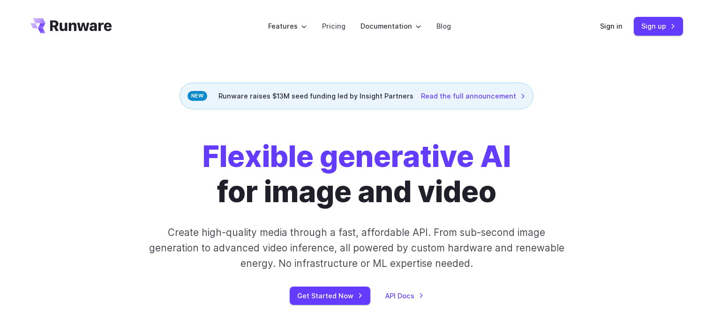 The image size is (713, 326). I want to click on a: Blog, so click(444, 26).